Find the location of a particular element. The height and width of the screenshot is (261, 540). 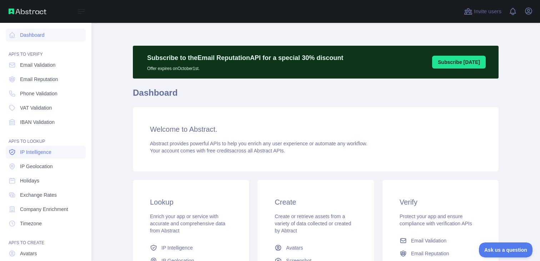

a: Company Enrichment is located at coordinates (46, 209).